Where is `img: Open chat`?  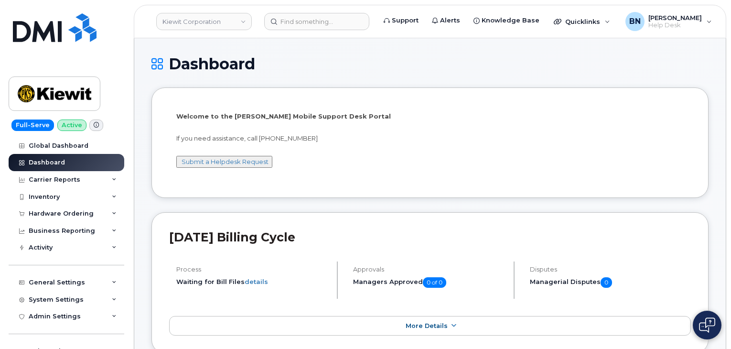
img: Open chat is located at coordinates (707, 325).